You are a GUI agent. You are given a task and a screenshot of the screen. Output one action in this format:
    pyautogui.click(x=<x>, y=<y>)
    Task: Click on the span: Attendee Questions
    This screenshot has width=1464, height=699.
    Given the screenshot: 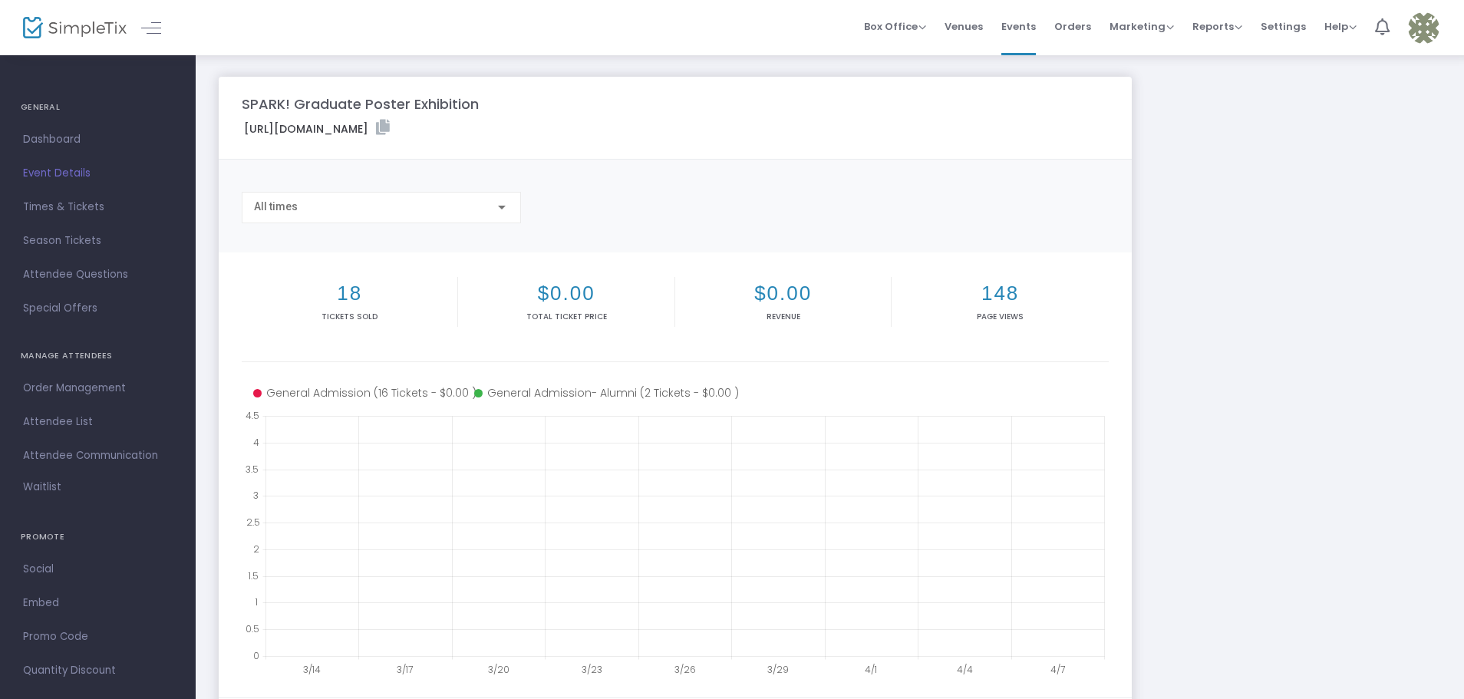 What is the action you would take?
    pyautogui.click(x=97, y=275)
    